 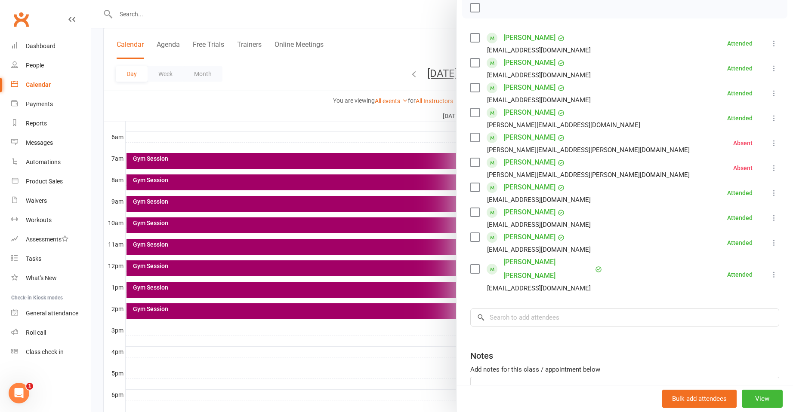 What do you see at coordinates (47, 240) in the screenshot?
I see `div: Assessments` at bounding box center [47, 240].